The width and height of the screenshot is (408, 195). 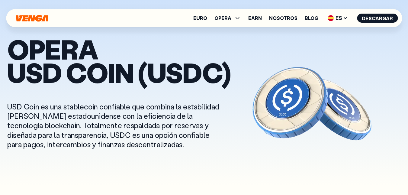 I want to click on span: ES, so click(x=338, y=18).